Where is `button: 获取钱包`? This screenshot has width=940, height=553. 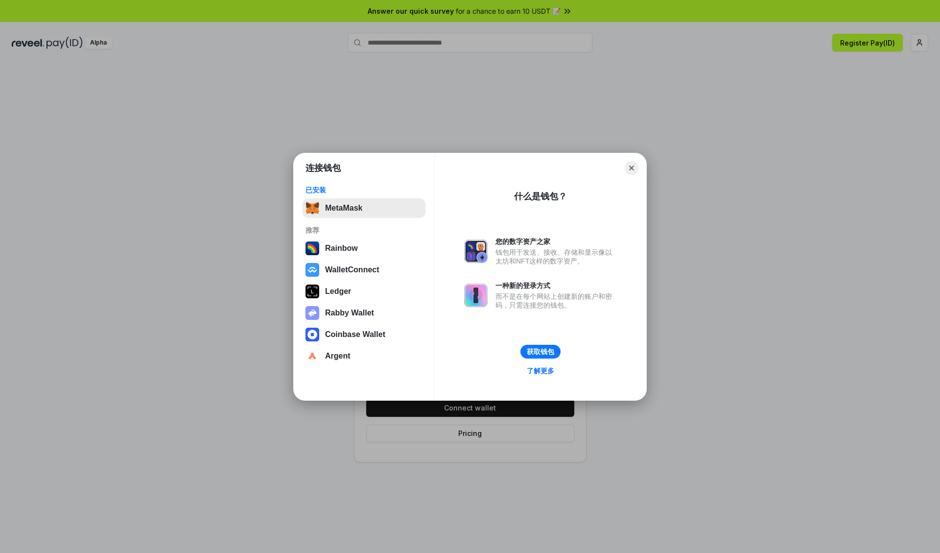 button: 获取钱包 is located at coordinates (541, 352).